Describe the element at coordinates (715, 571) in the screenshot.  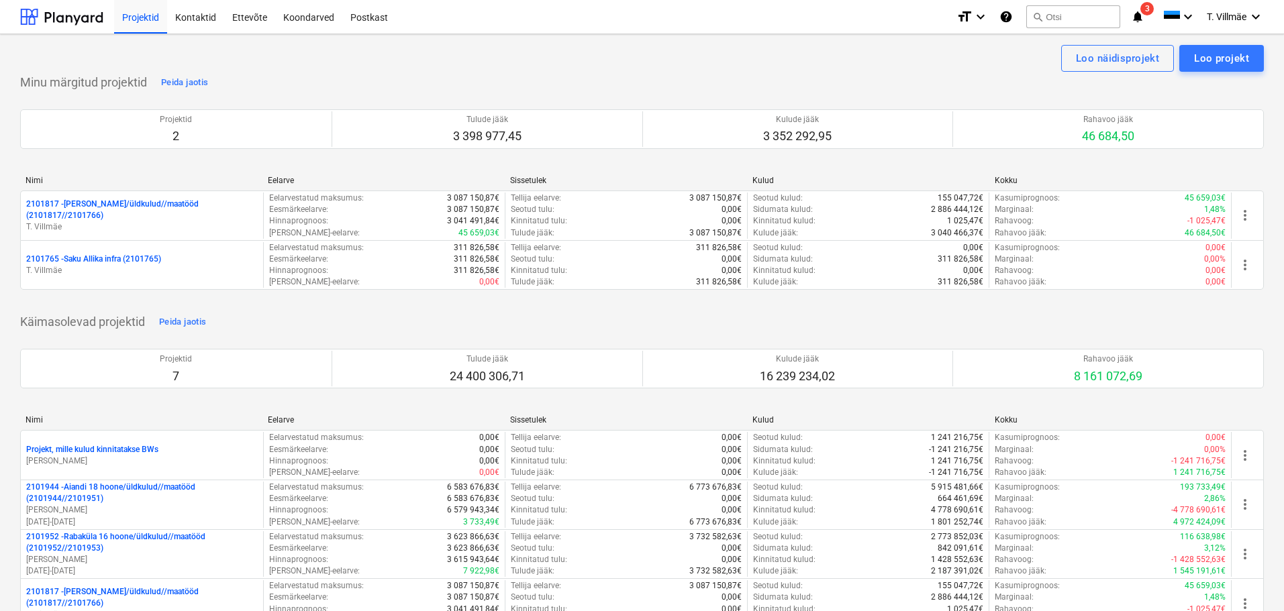
I see `p: 3 732 582,63€` at that location.